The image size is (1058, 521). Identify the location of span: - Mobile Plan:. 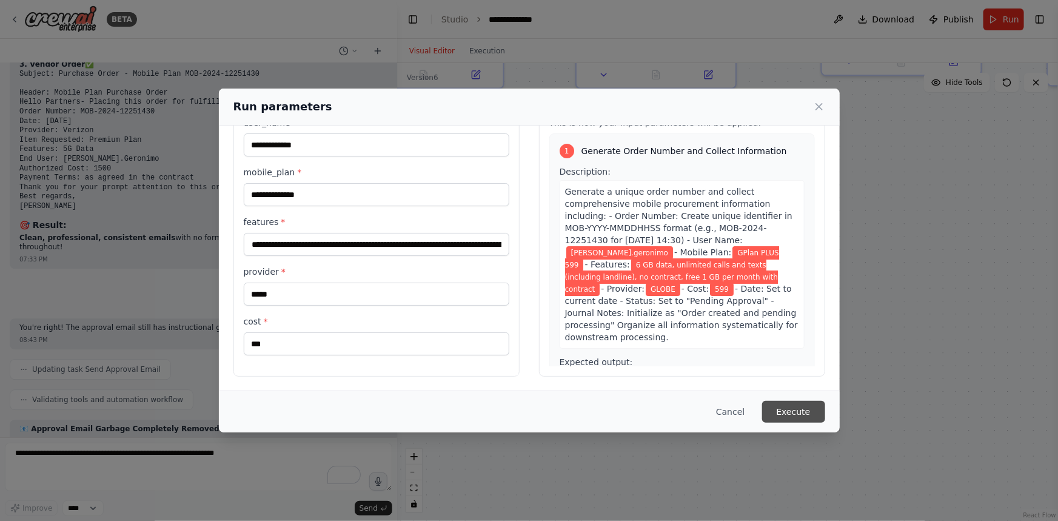
(703, 252).